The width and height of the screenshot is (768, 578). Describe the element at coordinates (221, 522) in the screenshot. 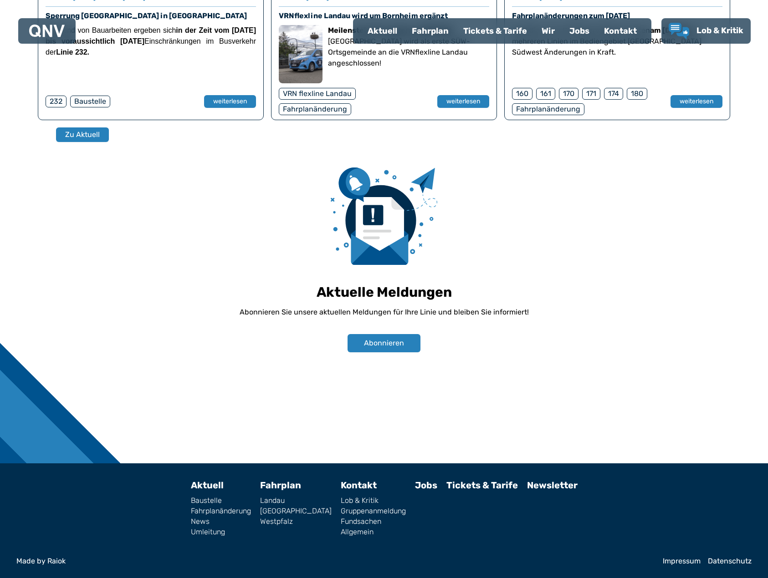

I see `a: News` at that location.